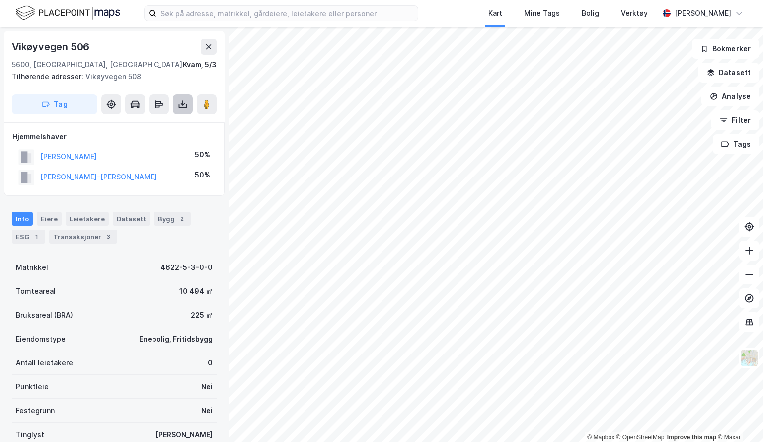  Describe the element at coordinates (172, 219) in the screenshot. I see `div: Bygg` at that location.